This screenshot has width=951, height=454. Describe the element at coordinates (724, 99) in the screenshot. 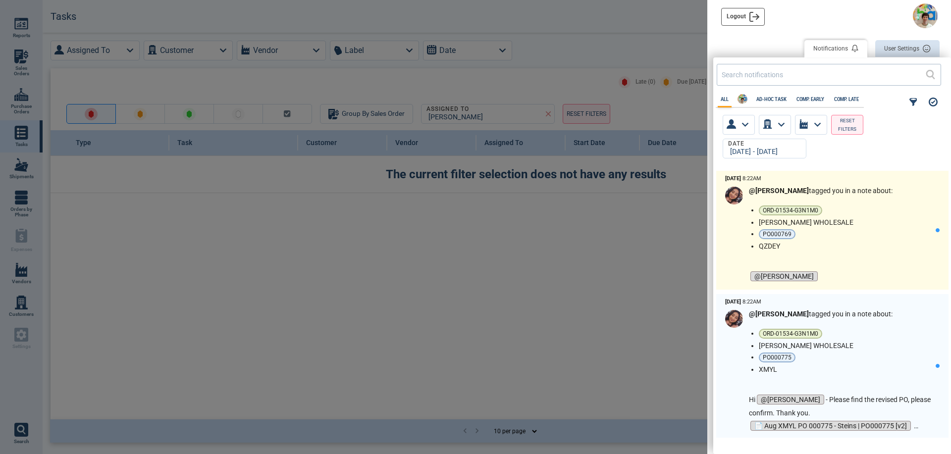

I see `label: All` at that location.